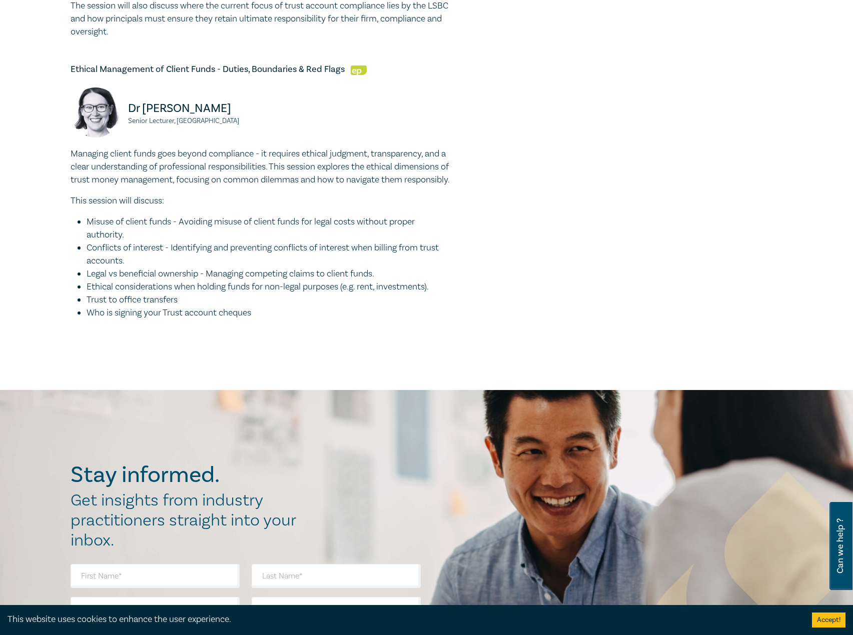 The width and height of the screenshot is (853, 635). I want to click on h2: Get insights from industry practitioners straight into your inbox., so click(189, 521).